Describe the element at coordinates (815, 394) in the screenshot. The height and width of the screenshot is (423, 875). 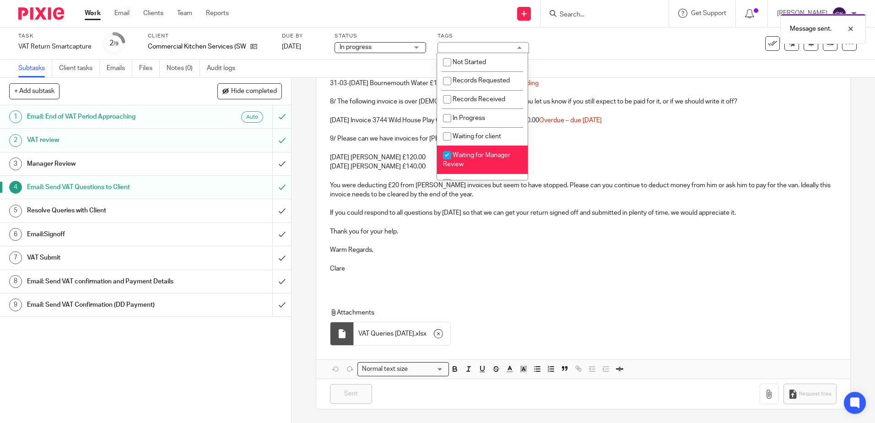
I see `span: Request files` at that location.